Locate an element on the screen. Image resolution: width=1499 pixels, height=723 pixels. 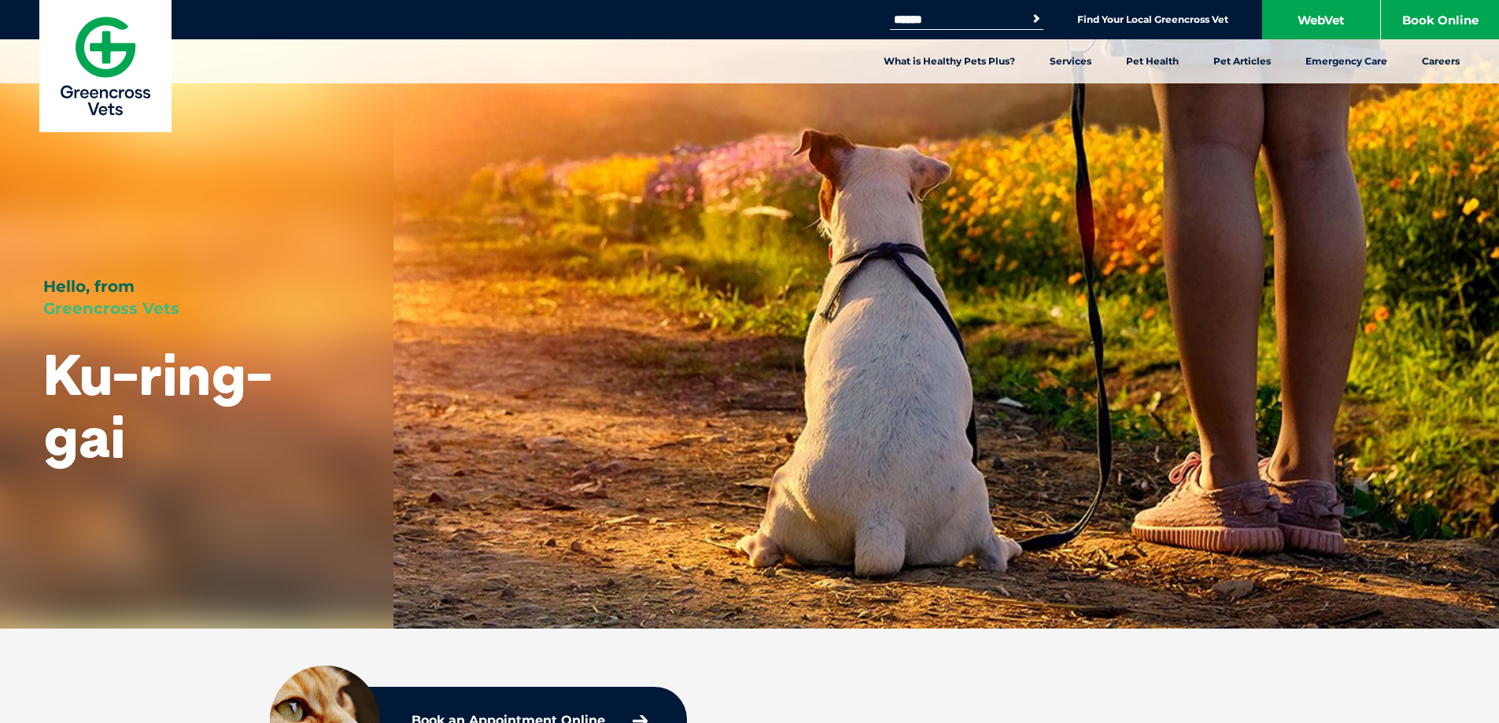
a: What is Healthy Pets Plus? is located at coordinates (949, 61).